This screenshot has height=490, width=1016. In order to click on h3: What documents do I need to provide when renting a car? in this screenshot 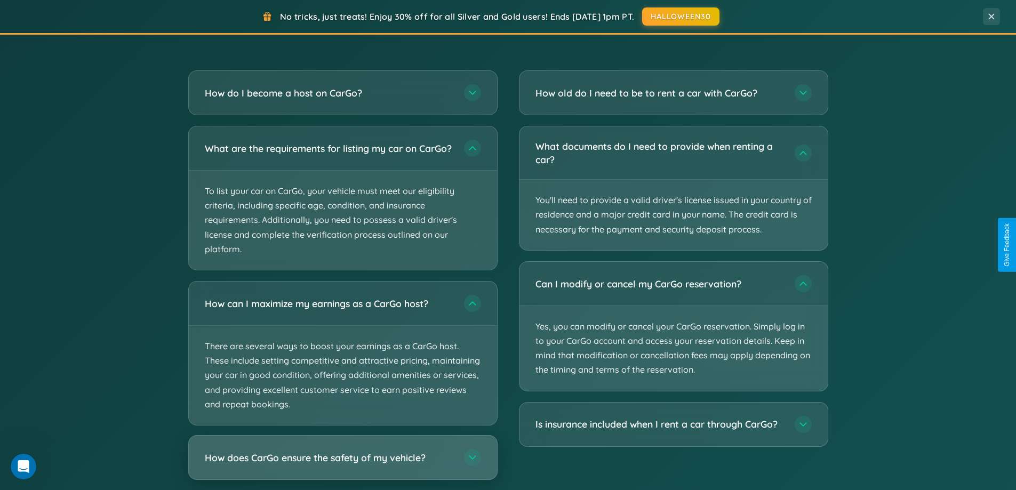, I will do `click(660, 153)`.